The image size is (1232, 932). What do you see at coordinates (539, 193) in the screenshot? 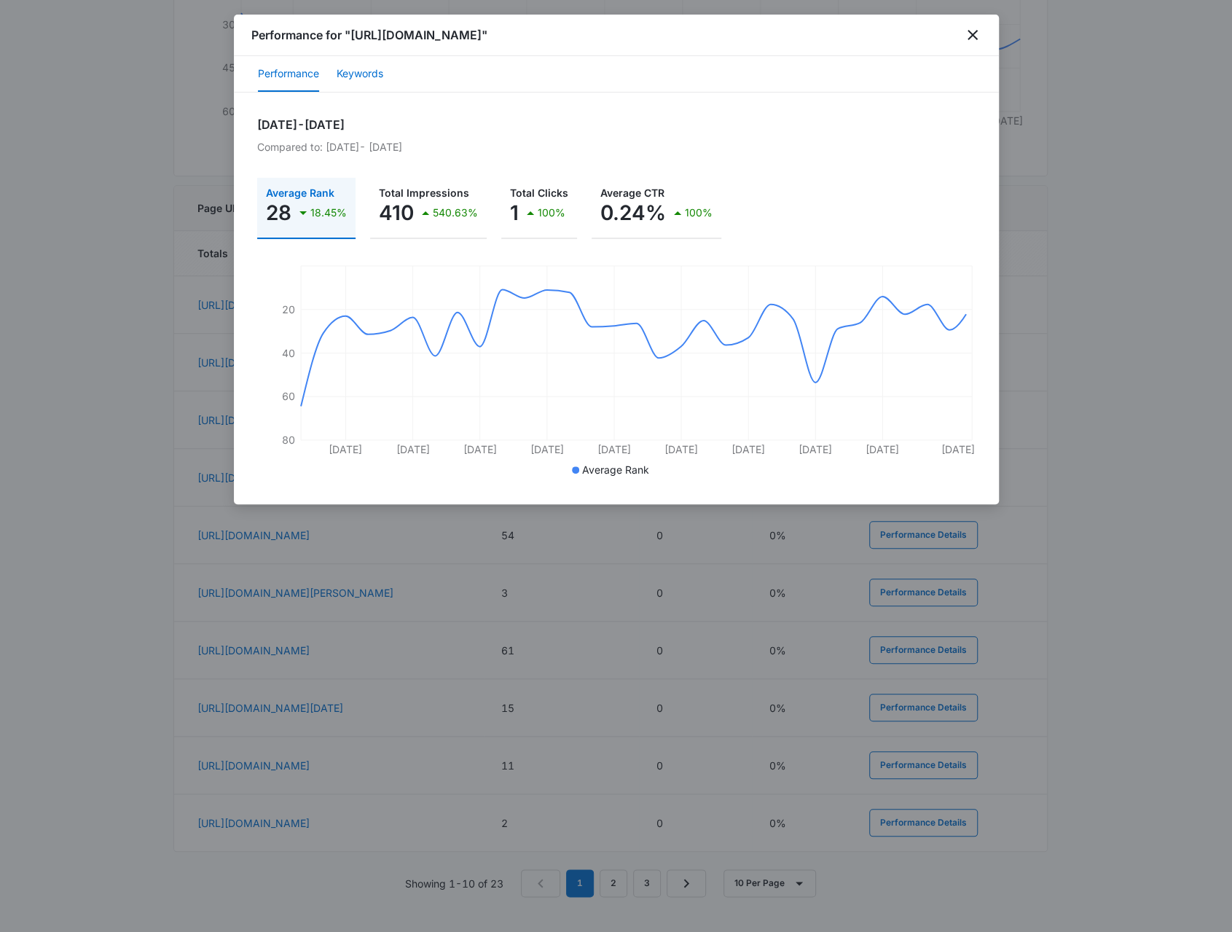
I see `p: Total Clicks` at bounding box center [539, 193].